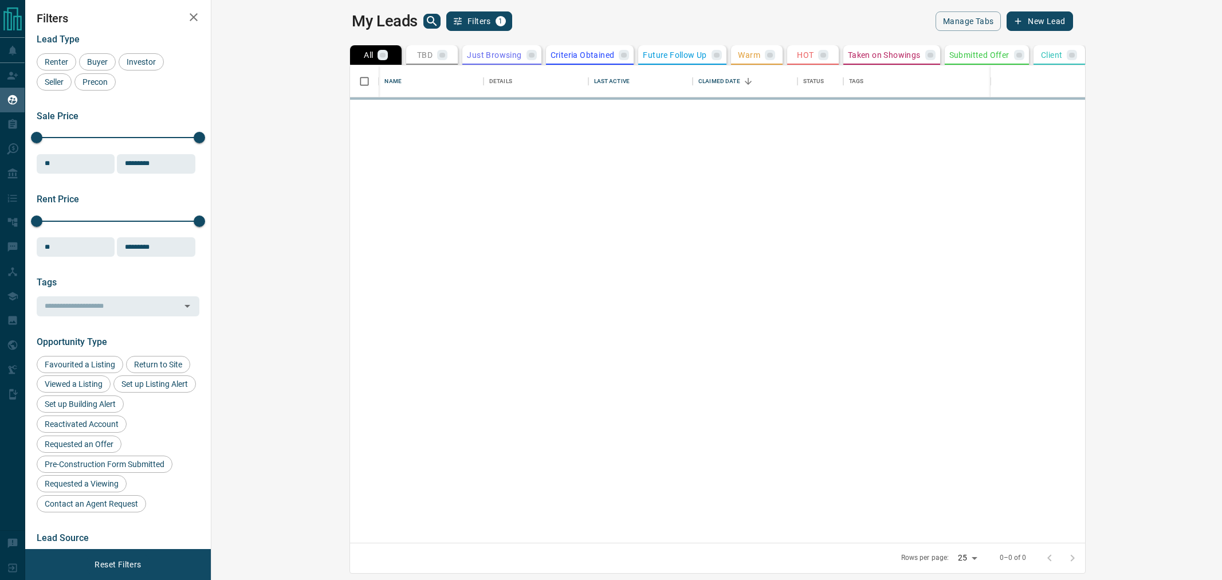  What do you see at coordinates (54, 82) in the screenshot?
I see `span: Seller` at bounding box center [54, 82].